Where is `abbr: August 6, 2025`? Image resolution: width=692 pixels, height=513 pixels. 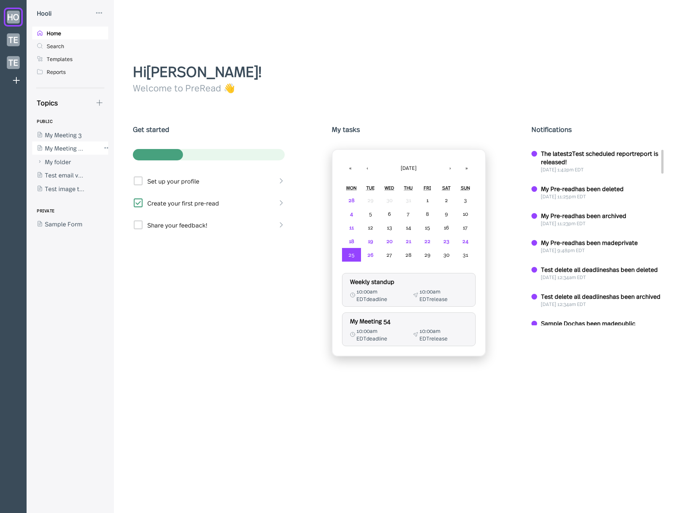
abbr: August 6, 2025 is located at coordinates (389, 214).